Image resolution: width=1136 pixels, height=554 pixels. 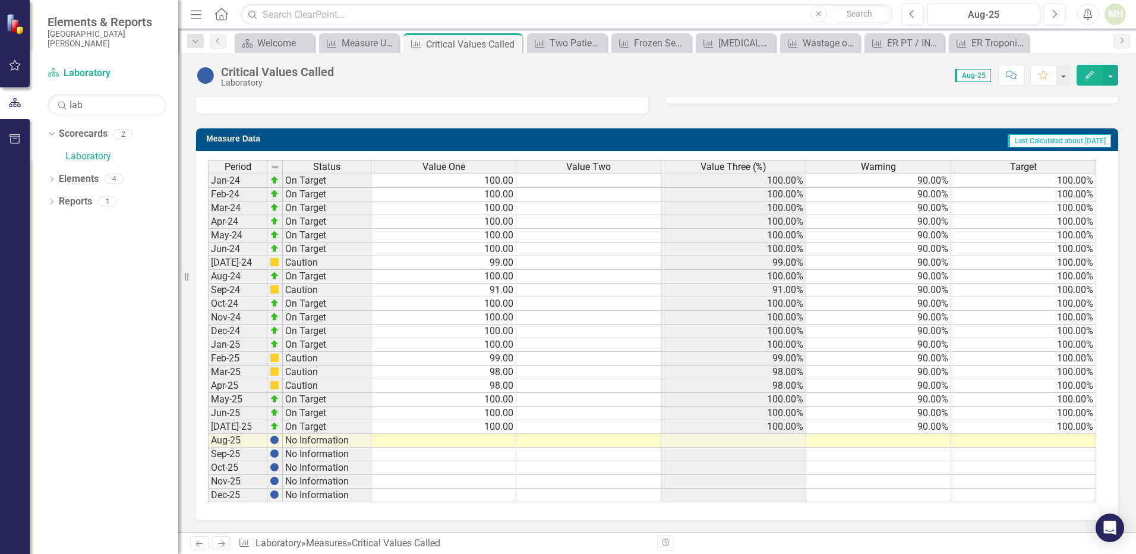 What do you see at coordinates (661, 43) in the screenshot?
I see `div: Frozen Section Turn Around Time (TAT)` at bounding box center [661, 43].